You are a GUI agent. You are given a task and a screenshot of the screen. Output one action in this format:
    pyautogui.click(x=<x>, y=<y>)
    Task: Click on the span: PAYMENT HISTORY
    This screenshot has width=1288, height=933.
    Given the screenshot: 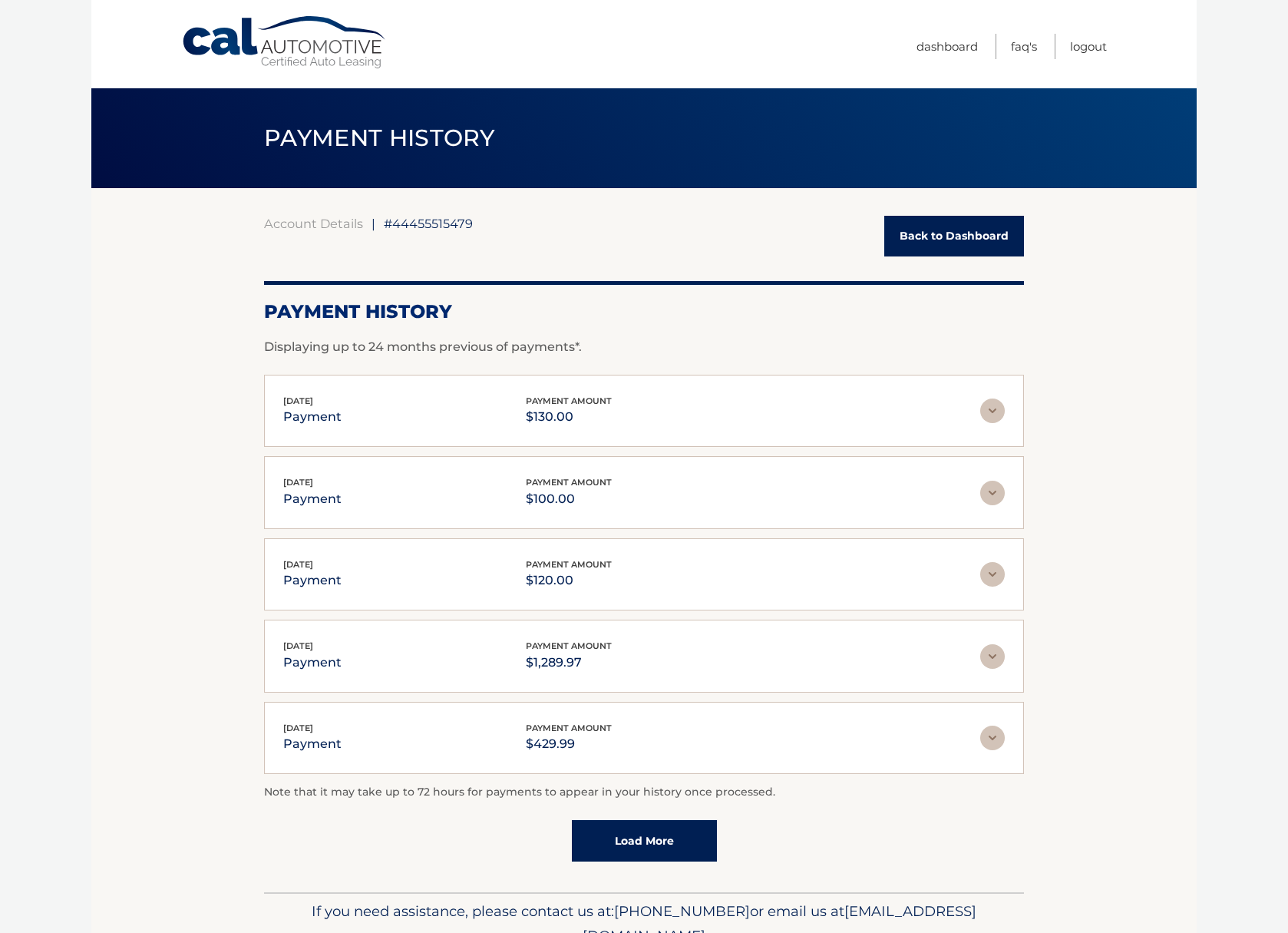 What is the action you would take?
    pyautogui.click(x=379, y=137)
    